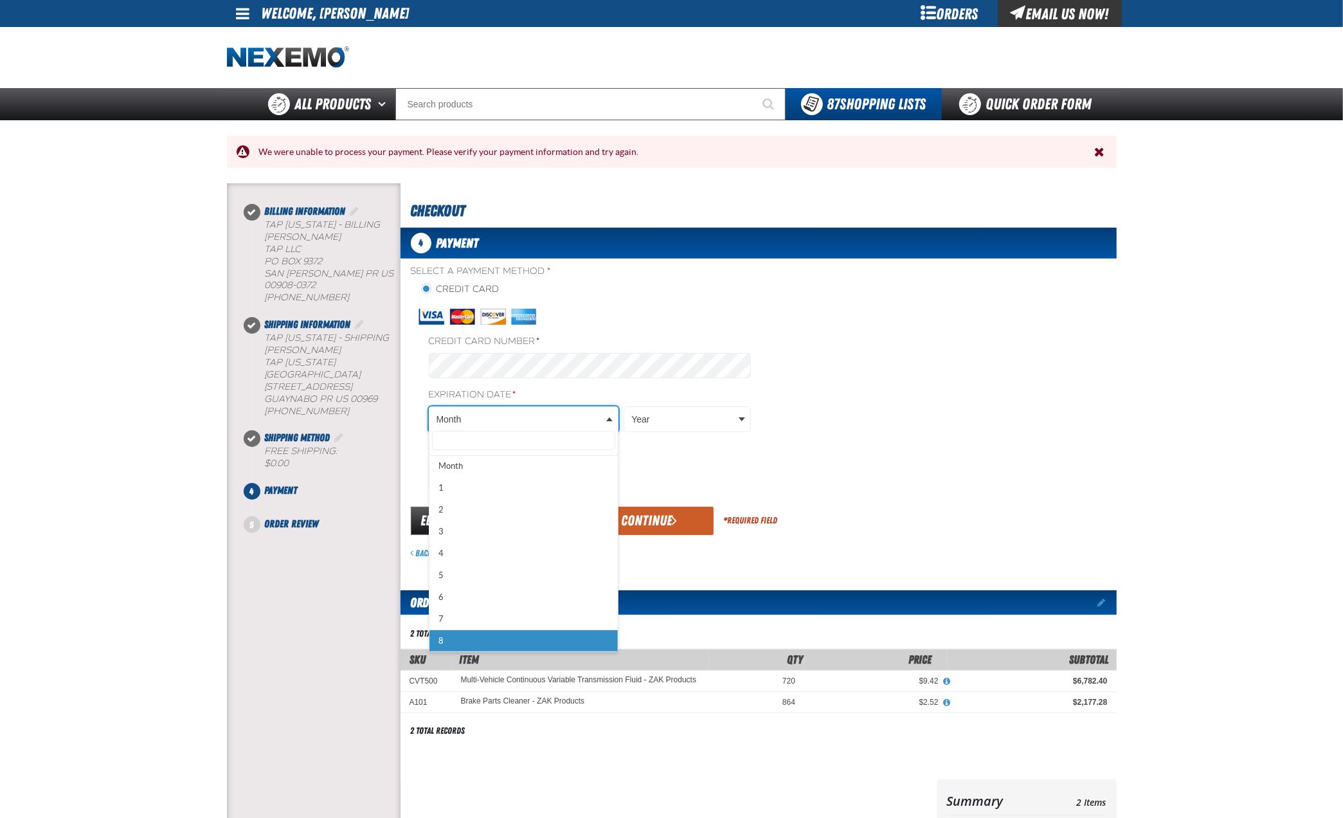  I want to click on div: 7, so click(524, 619).